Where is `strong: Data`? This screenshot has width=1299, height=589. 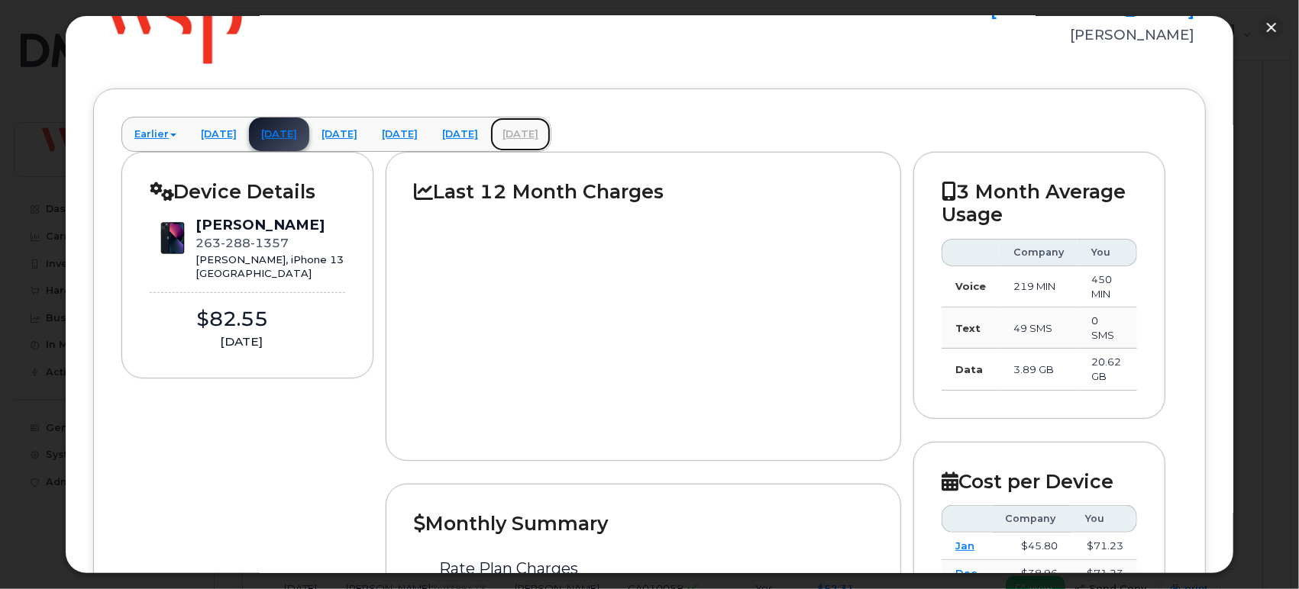 strong: Data is located at coordinates (969, 370).